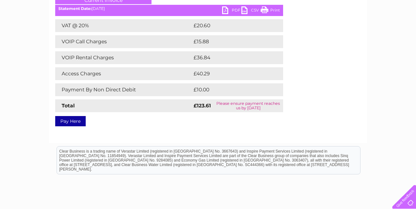 Image resolution: width=416 pixels, height=209 pixels. Describe the element at coordinates (317, 7) in the screenshot. I see `a: 0333 014 3131` at that location.